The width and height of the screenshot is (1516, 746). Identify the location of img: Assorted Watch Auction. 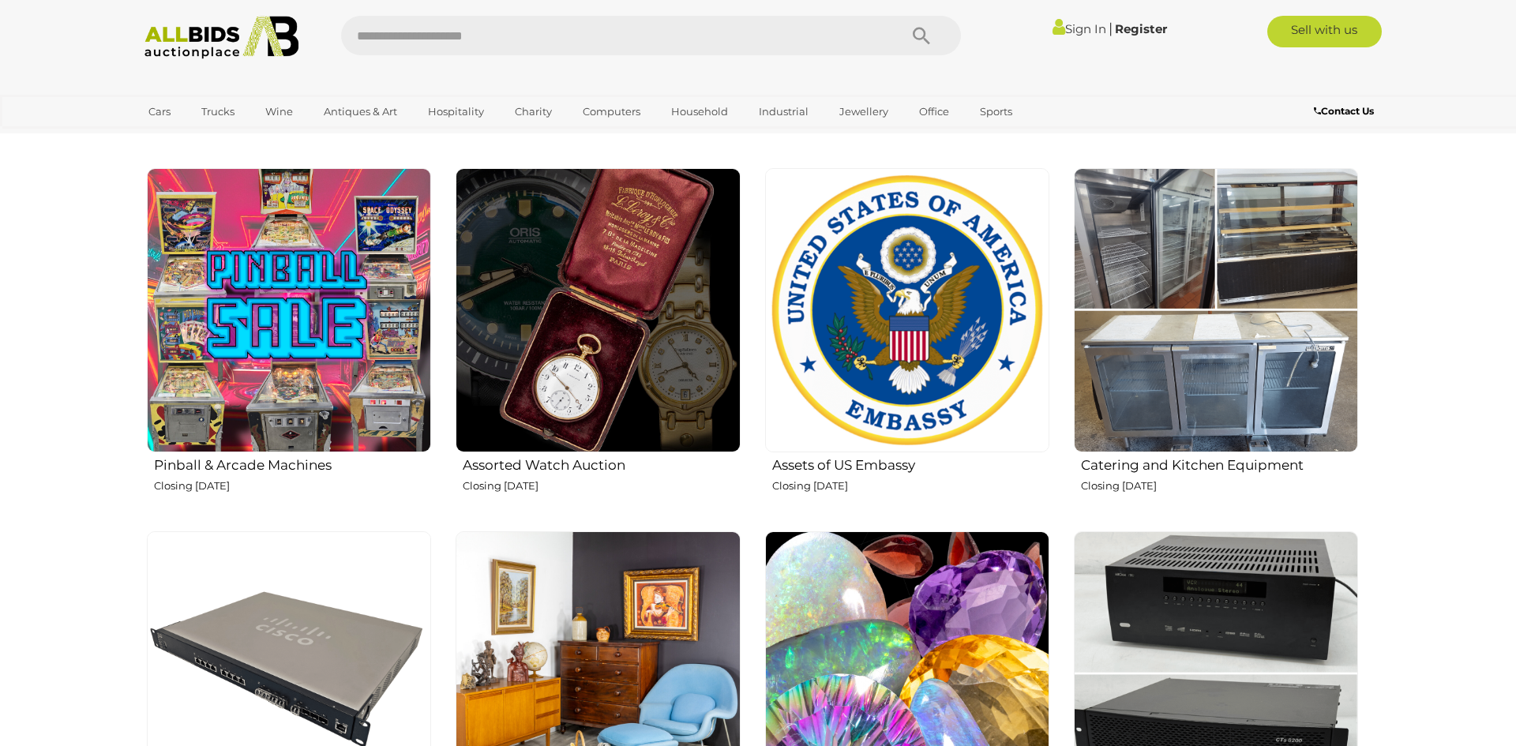
(598, 310).